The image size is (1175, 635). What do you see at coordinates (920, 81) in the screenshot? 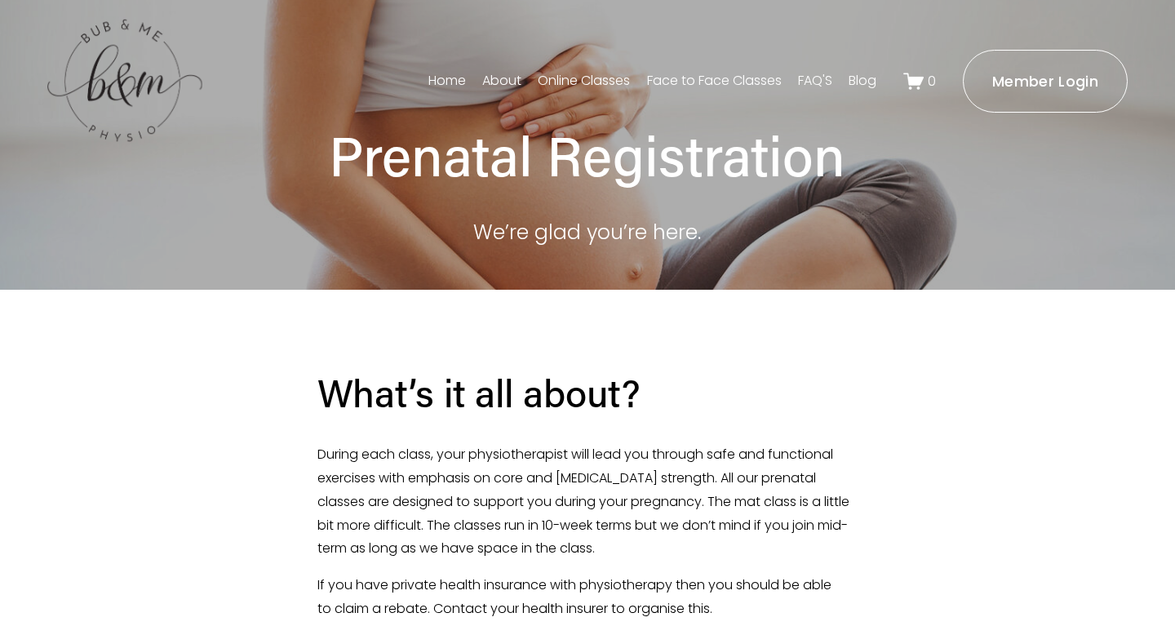
I see `a: 0` at bounding box center [920, 81].